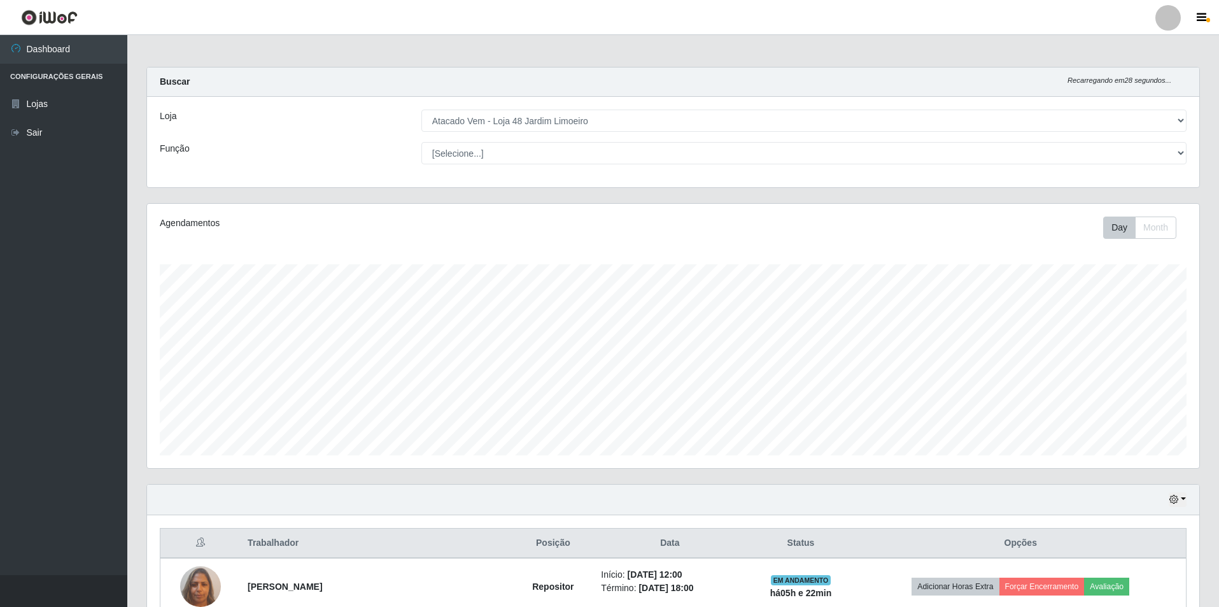 This screenshot has height=607, width=1219. I want to click on button: Day, so click(1119, 227).